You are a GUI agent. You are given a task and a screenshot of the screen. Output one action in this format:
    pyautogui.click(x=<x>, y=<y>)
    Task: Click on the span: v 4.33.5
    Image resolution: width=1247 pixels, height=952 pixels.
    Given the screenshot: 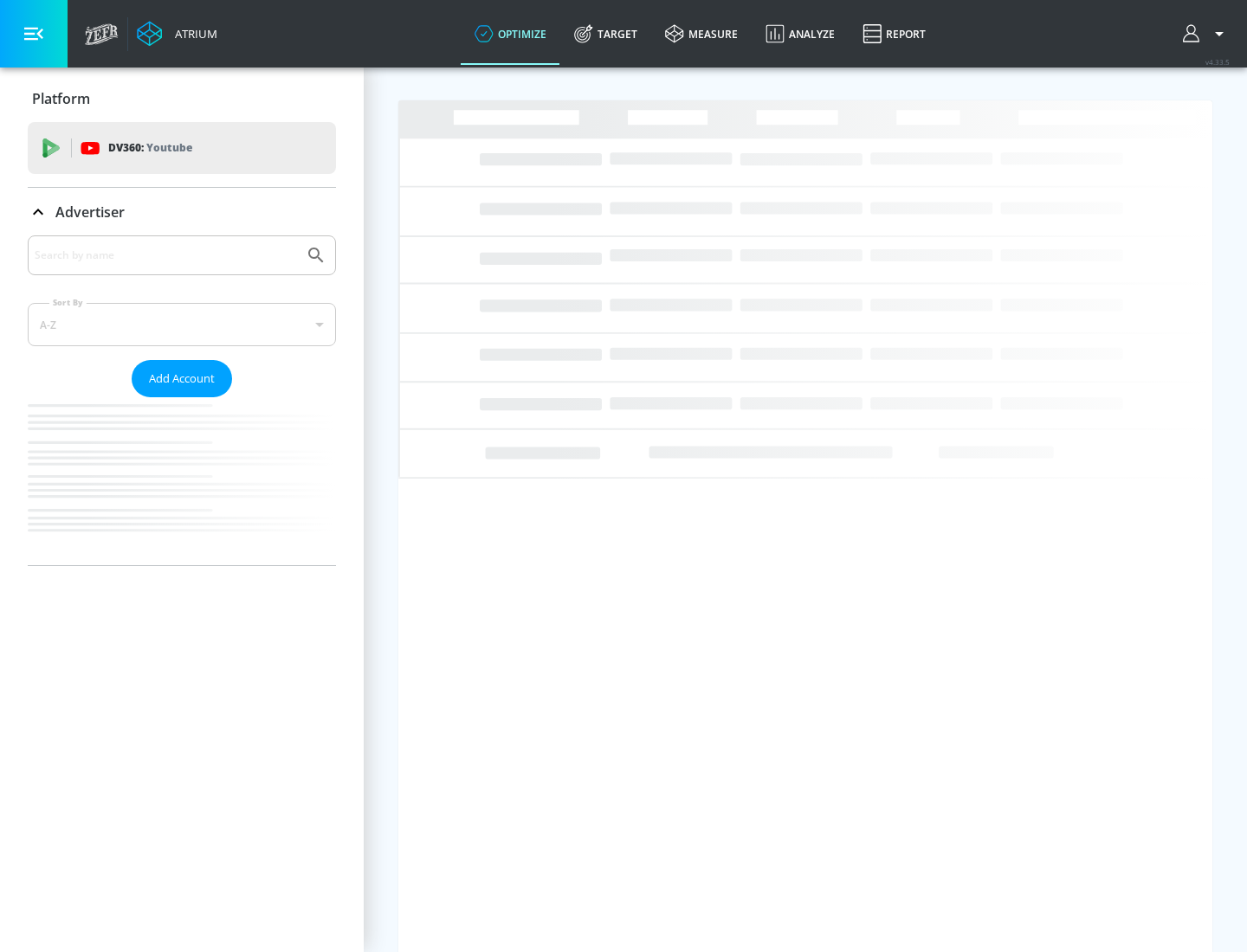 What is the action you would take?
    pyautogui.click(x=1217, y=62)
    